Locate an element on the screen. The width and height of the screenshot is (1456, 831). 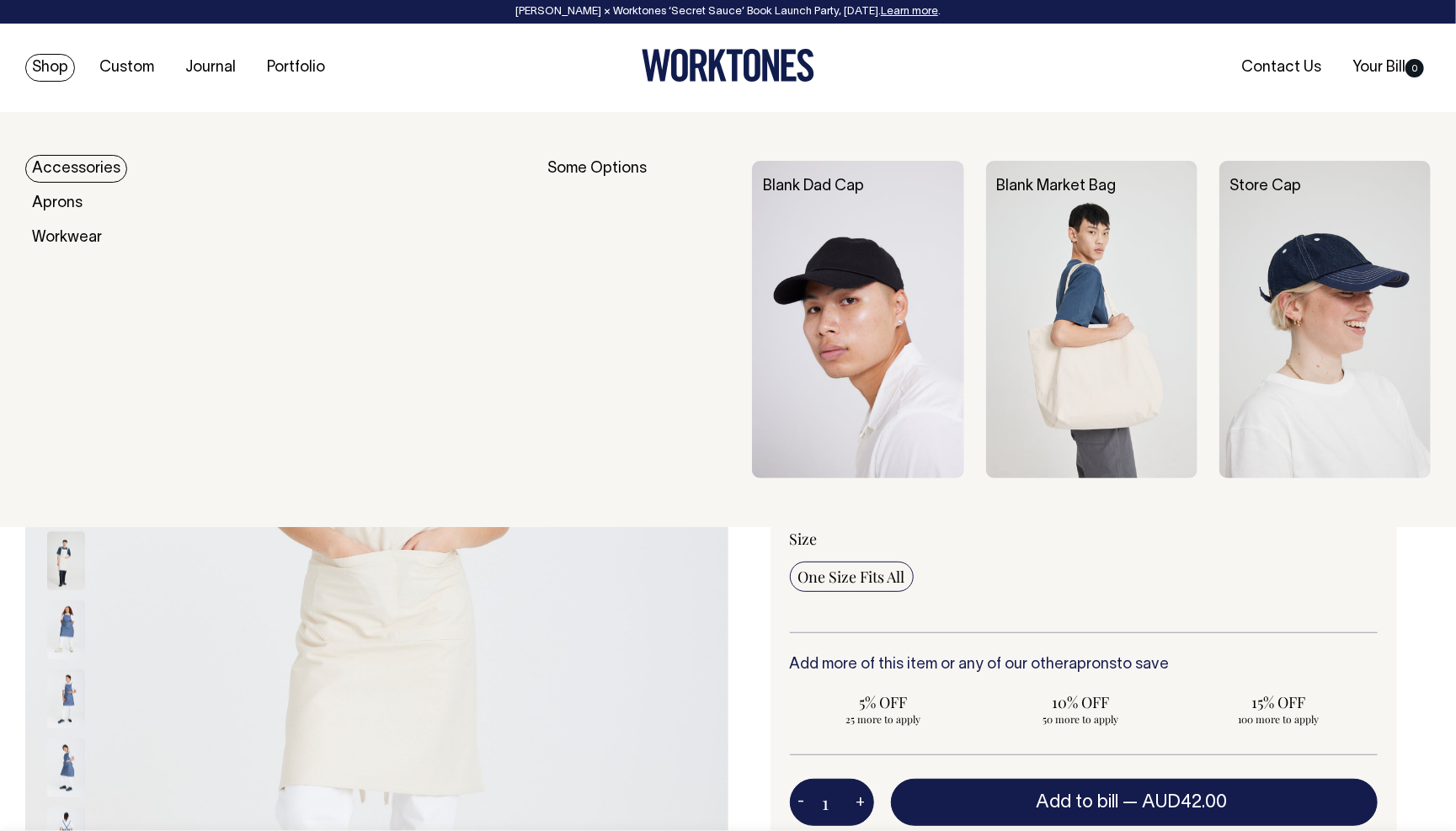
img: Blank Dad Cap is located at coordinates (858, 319).